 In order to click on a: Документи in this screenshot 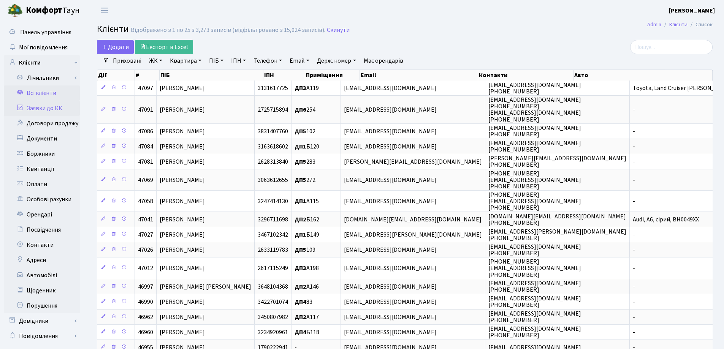, I will do `click(42, 139)`.